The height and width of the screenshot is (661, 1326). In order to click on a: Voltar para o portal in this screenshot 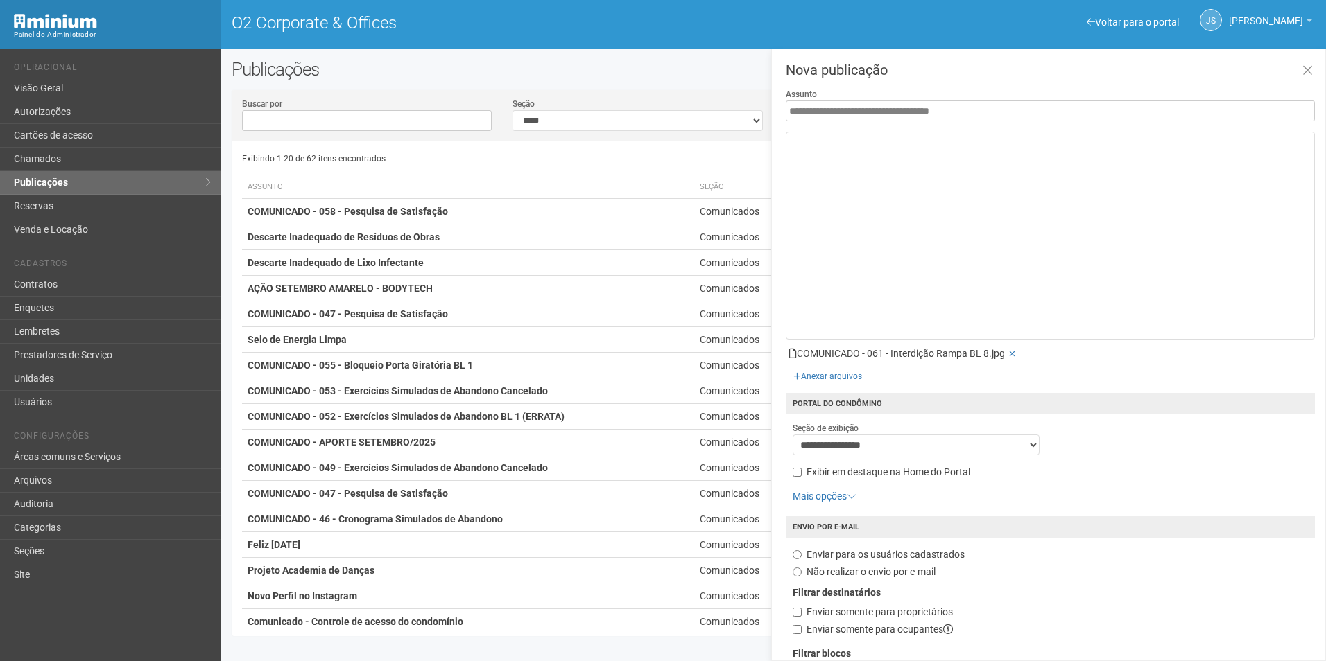, I will do `click(1132, 22)`.